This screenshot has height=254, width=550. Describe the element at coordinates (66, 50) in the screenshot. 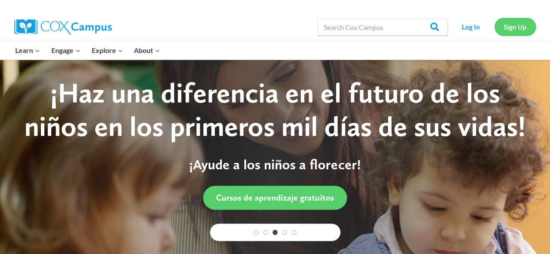

I see `button: Child menu of Engage` at that location.